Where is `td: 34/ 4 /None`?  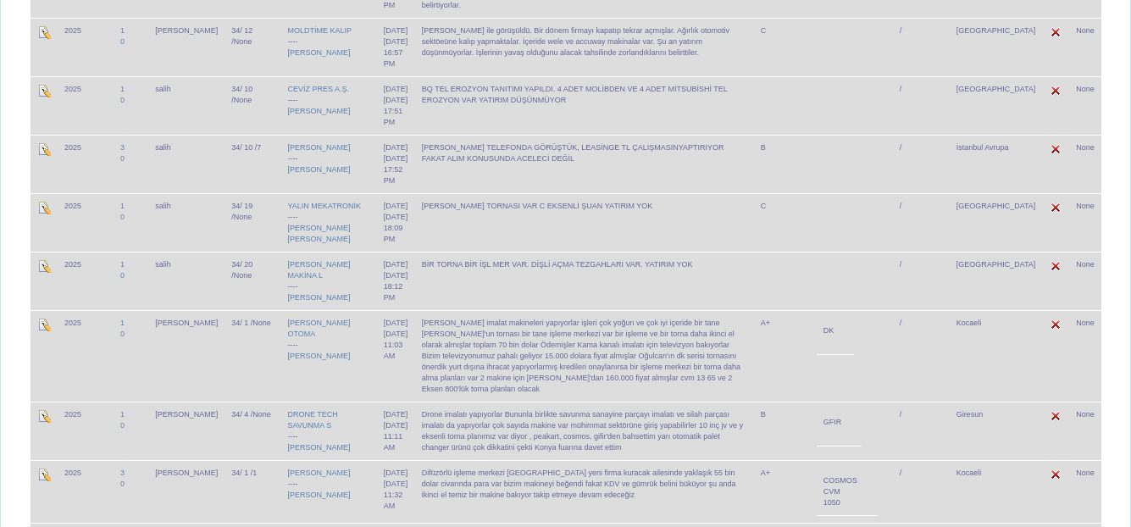
td: 34/ 4 /None is located at coordinates (253, 431).